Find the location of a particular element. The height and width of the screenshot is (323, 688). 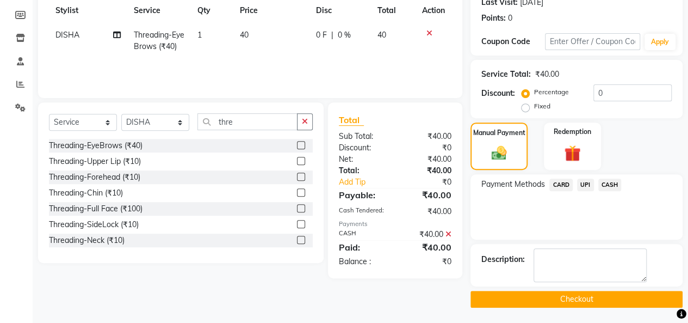

div: Threading-Neck (₹10) is located at coordinates (87, 240).